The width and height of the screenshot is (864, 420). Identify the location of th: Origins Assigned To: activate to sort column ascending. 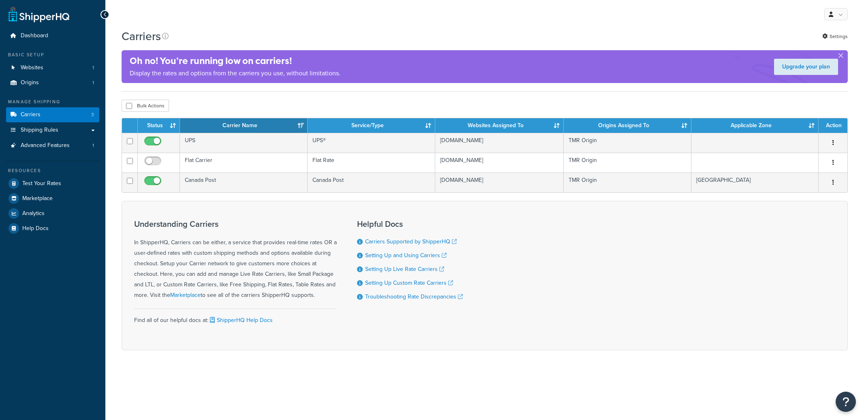
(627, 126).